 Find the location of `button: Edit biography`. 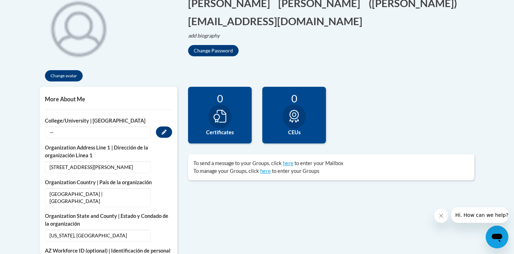

button: Edit biography is located at coordinates (207, 36).